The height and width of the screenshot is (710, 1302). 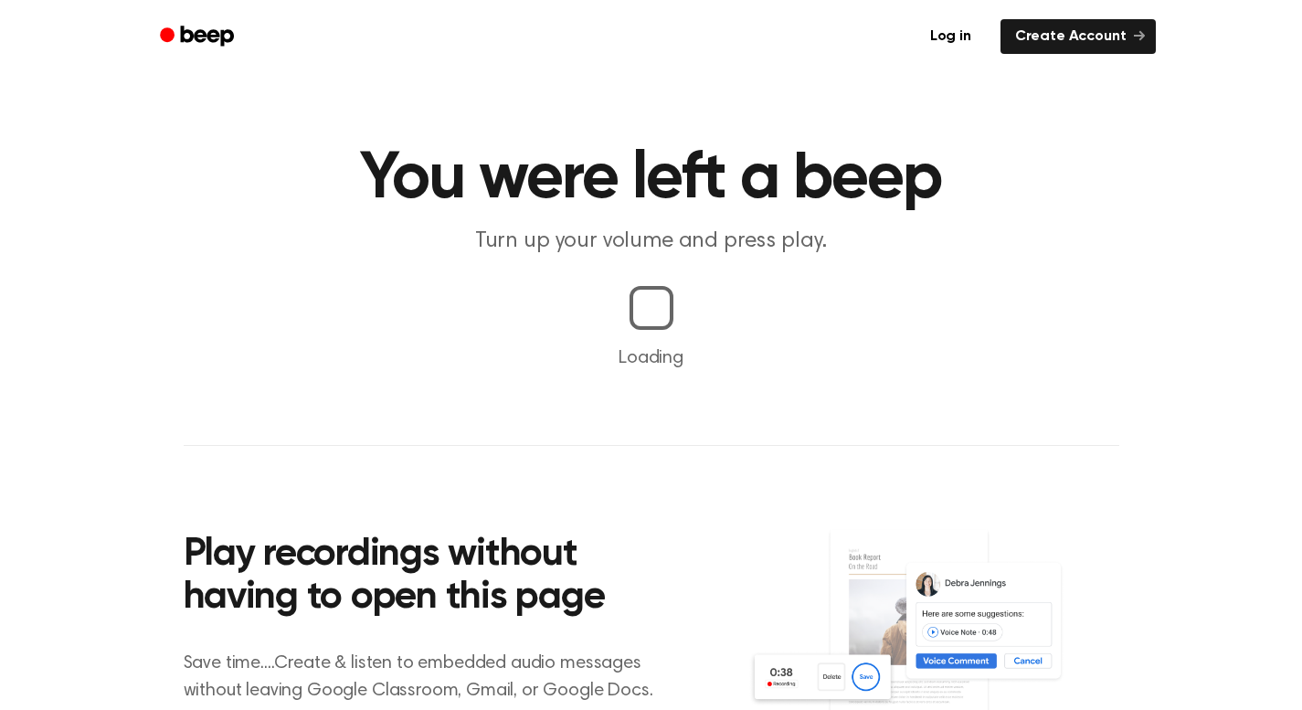 What do you see at coordinates (651, 179) in the screenshot?
I see `h1: You were left a beep` at bounding box center [651, 179].